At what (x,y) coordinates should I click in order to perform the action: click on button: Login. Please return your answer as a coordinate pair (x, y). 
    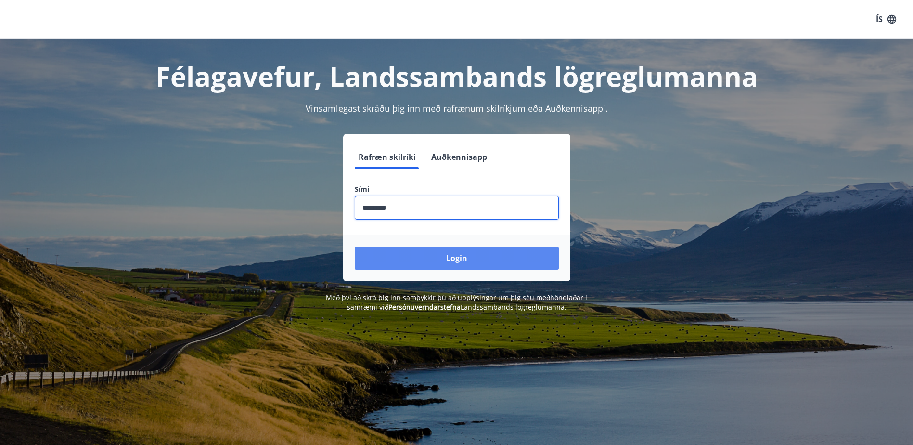
    Looking at the image, I should click on (457, 258).